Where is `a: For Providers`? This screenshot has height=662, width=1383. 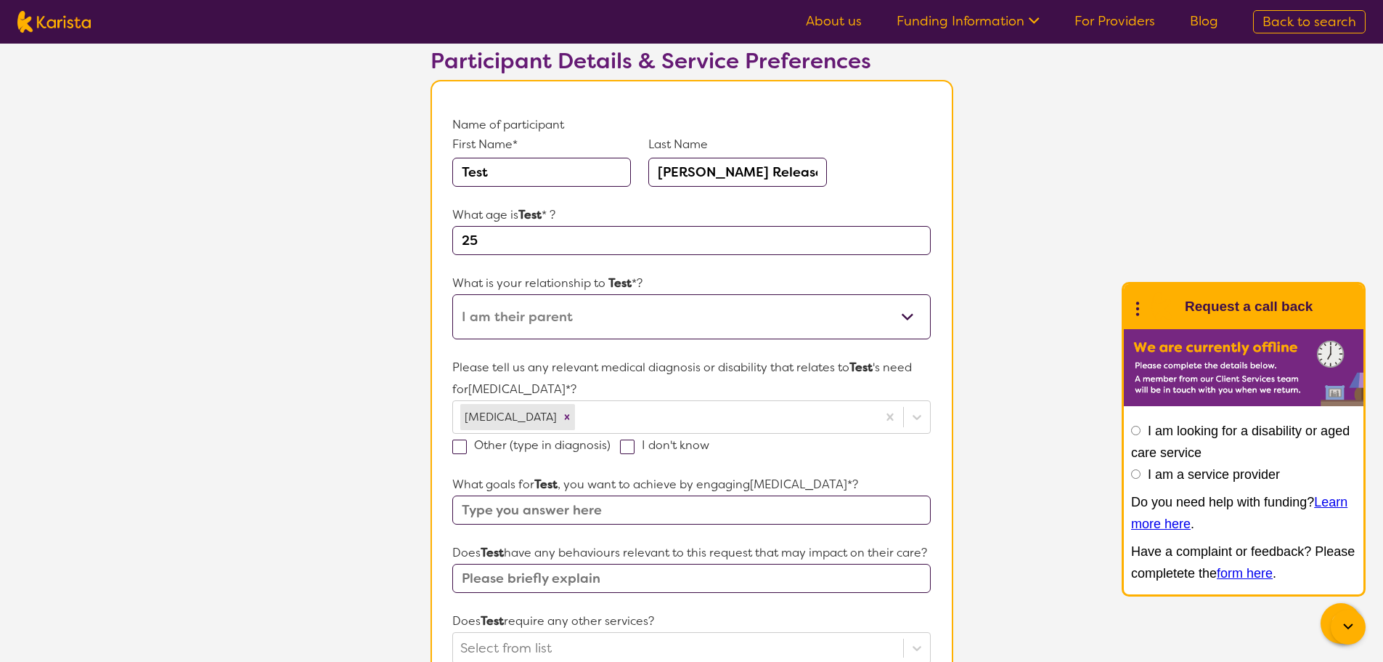 a: For Providers is located at coordinates (1115, 21).